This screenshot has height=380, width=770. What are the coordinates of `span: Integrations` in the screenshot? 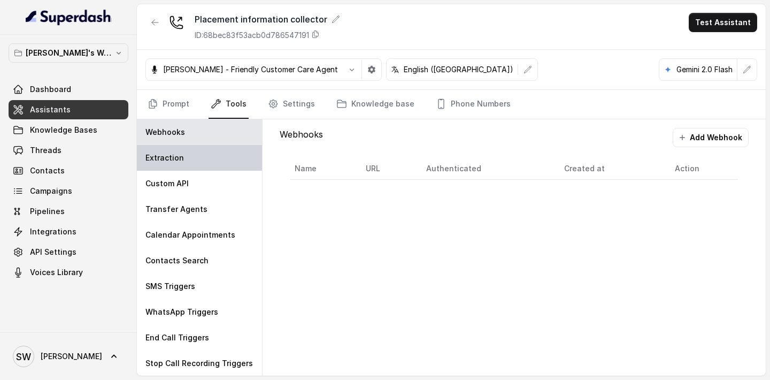 It's located at (53, 232).